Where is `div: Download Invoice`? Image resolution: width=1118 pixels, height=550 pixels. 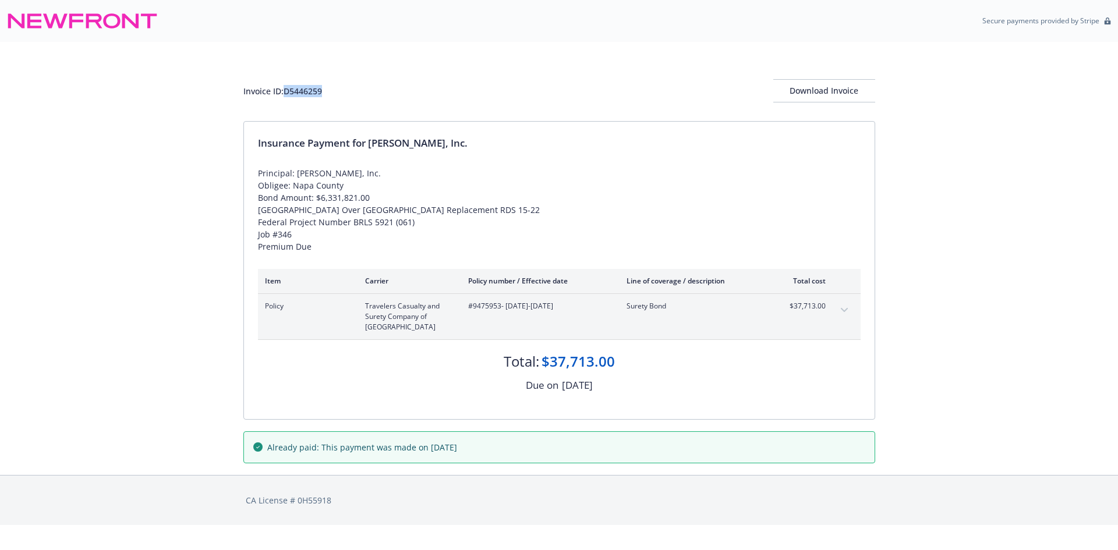
div: Download Invoice is located at coordinates (824, 91).